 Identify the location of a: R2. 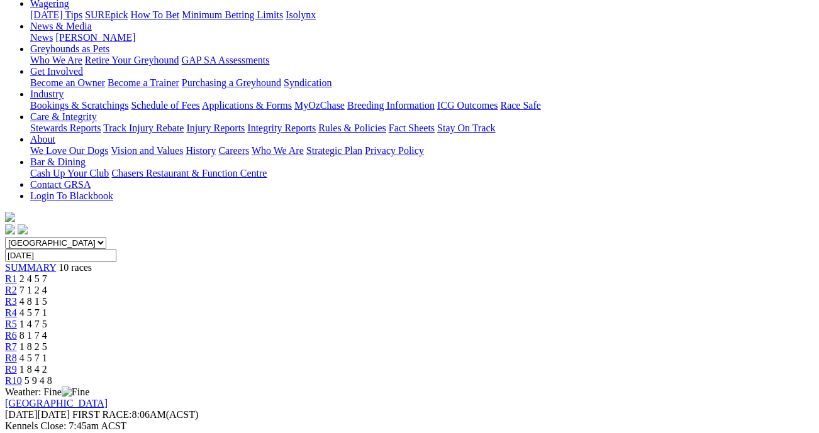
(11, 290).